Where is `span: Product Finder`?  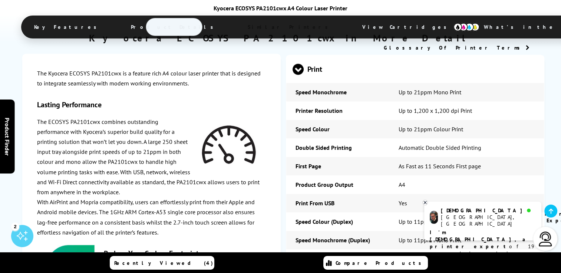
span: Product Finder is located at coordinates (7, 137).